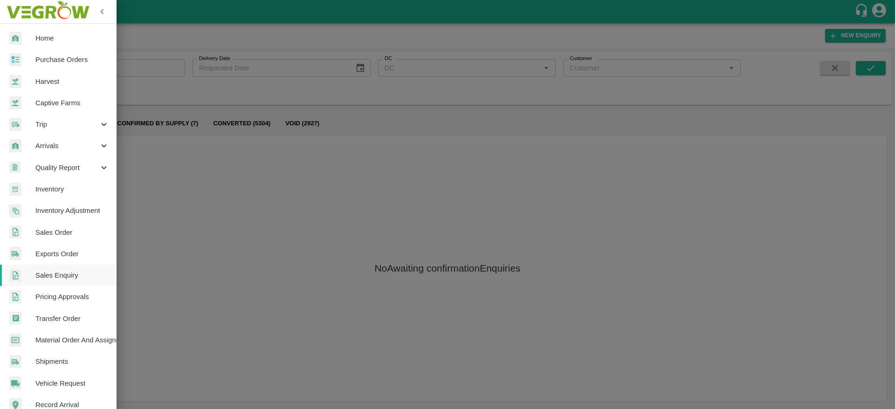  What do you see at coordinates (72, 103) in the screenshot?
I see `span: Captive Farms` at bounding box center [72, 103].